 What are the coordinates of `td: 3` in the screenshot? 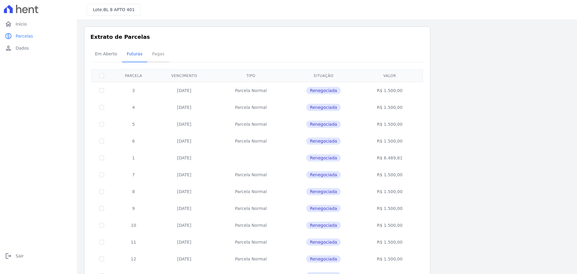 It's located at (134, 90).